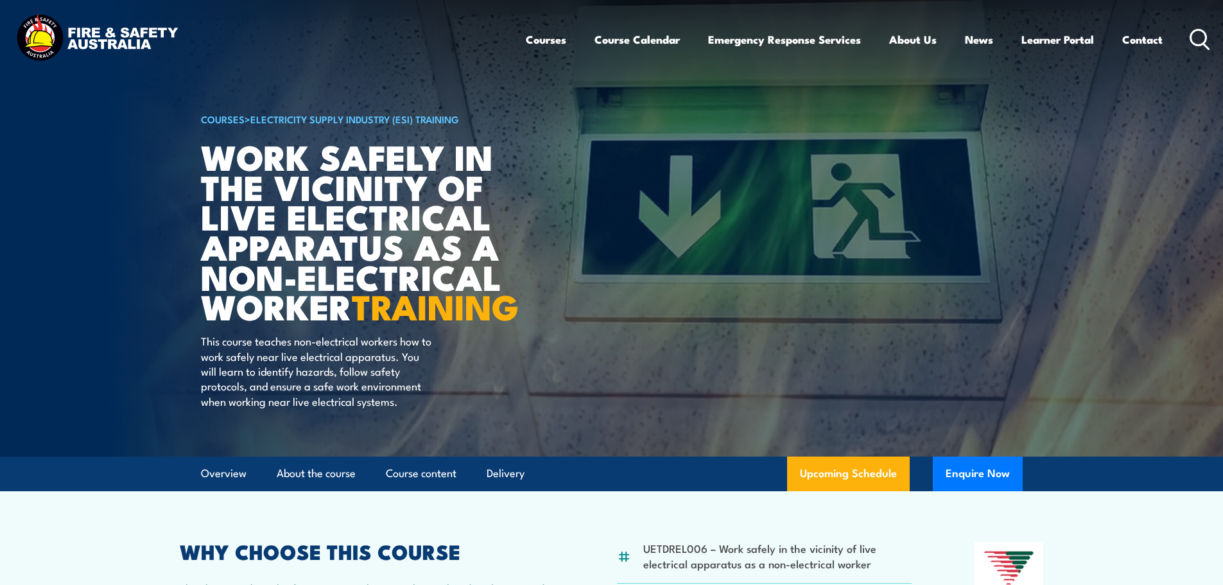  I want to click on h2: WHY CHOOSE THIS COURSE, so click(367, 551).